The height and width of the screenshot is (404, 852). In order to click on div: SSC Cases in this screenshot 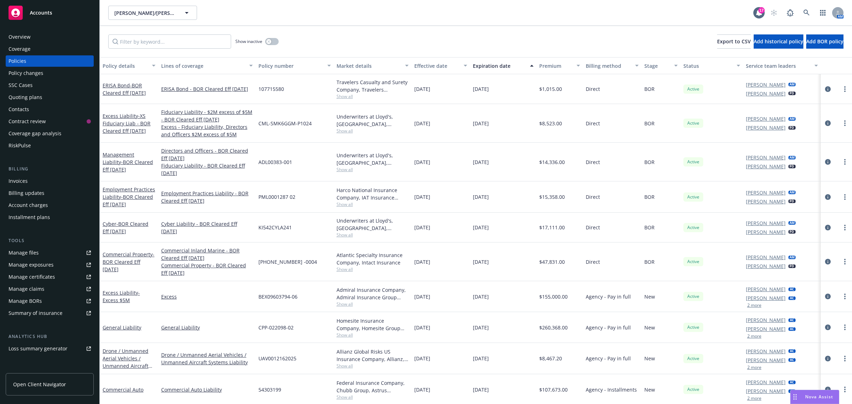, I will do `click(21, 85)`.